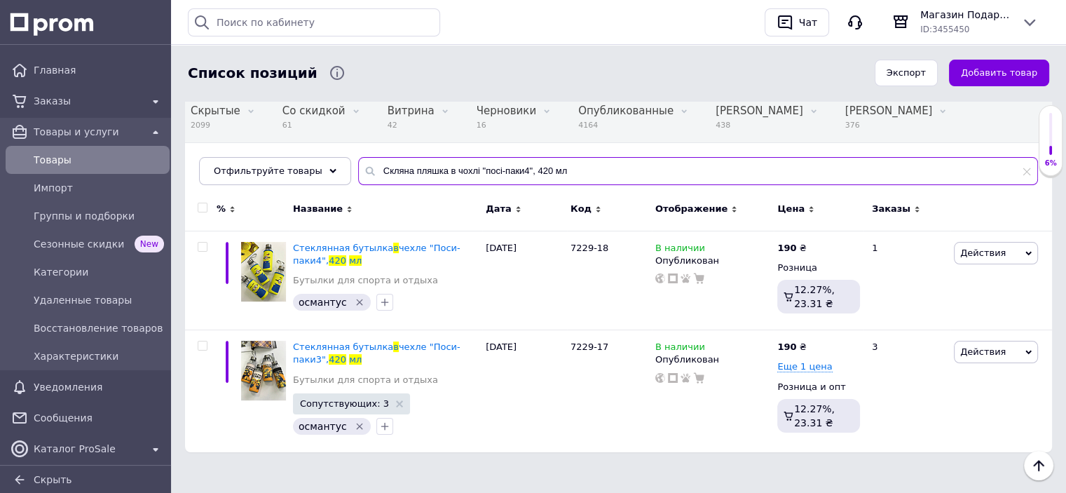 This screenshot has width=1066, height=493. What do you see at coordinates (377, 254) in the screenshot?
I see `a: Стеклянная бутылкавчехле "Поси-паки4",420мл` at bounding box center [377, 254].